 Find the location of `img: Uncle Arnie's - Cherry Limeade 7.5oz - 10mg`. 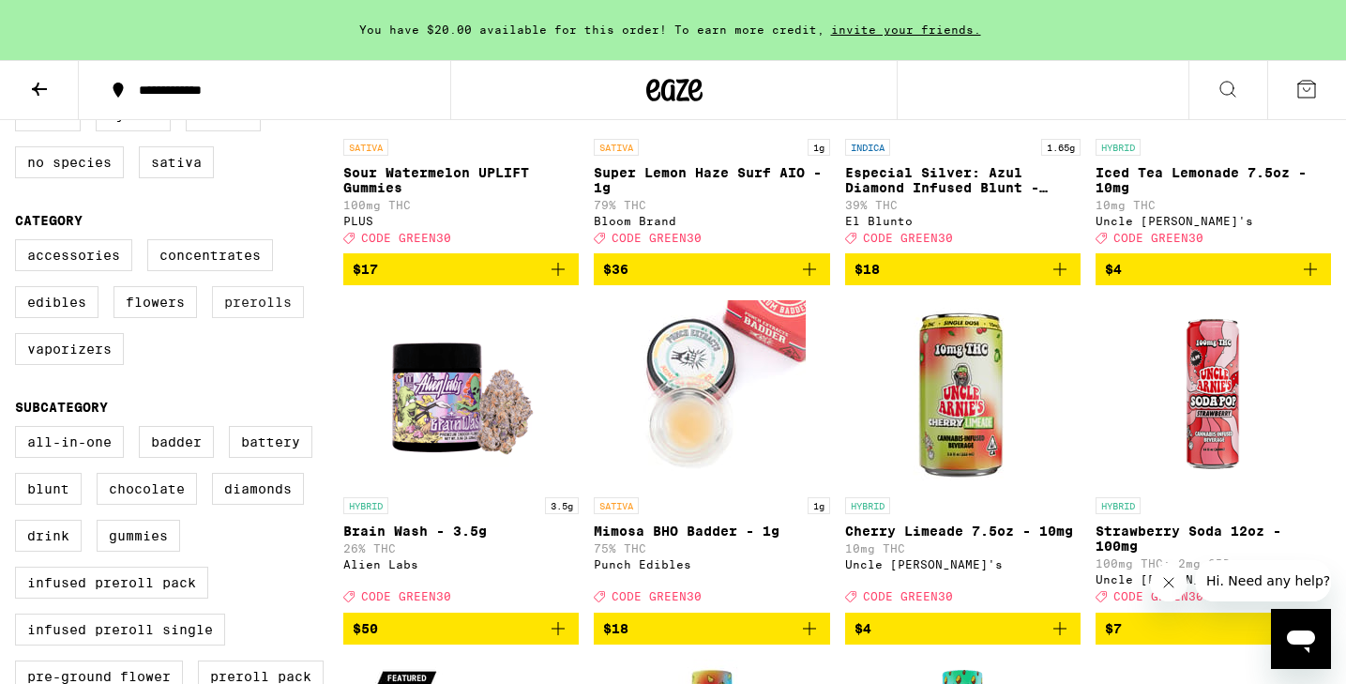

img: Uncle Arnie's - Cherry Limeade 7.5oz - 10mg is located at coordinates (962, 394).